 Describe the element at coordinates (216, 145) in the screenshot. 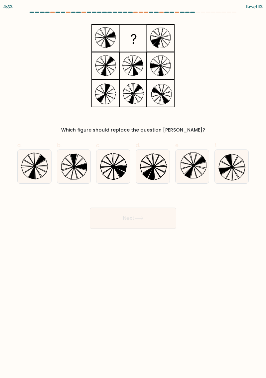

I see `span: f.` at that location.